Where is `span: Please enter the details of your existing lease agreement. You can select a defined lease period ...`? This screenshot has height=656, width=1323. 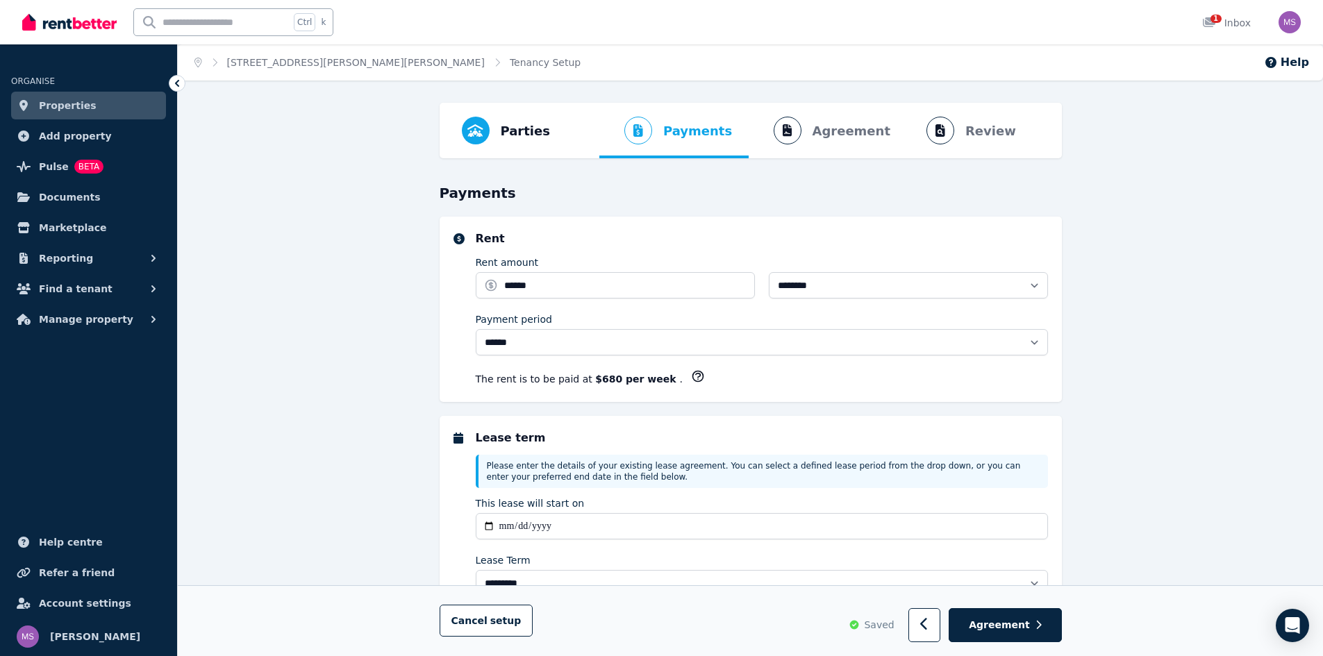
span: Please enter the details of your existing lease agreement. You can select a defined lease period ... is located at coordinates (754, 472).